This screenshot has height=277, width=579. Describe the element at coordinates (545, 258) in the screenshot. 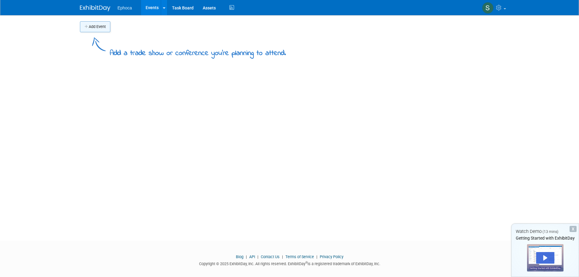

I see `div: Play` at that location.